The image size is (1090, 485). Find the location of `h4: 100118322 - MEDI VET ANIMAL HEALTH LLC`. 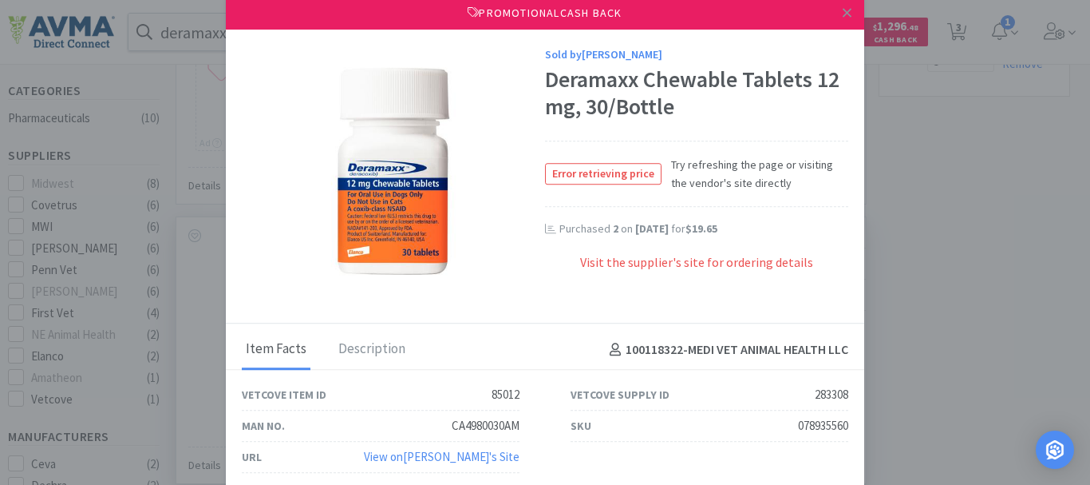

h4: 100118322 - MEDI VET ANIMAL HEALTH LLC is located at coordinates (726, 350).